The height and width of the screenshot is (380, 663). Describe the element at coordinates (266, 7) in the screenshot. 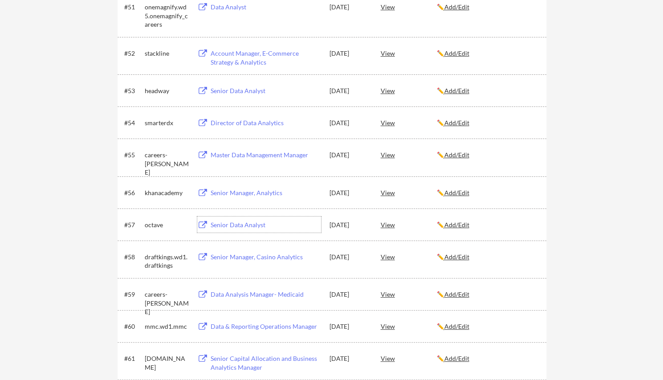

I see `div: Data Analyst` at that location.